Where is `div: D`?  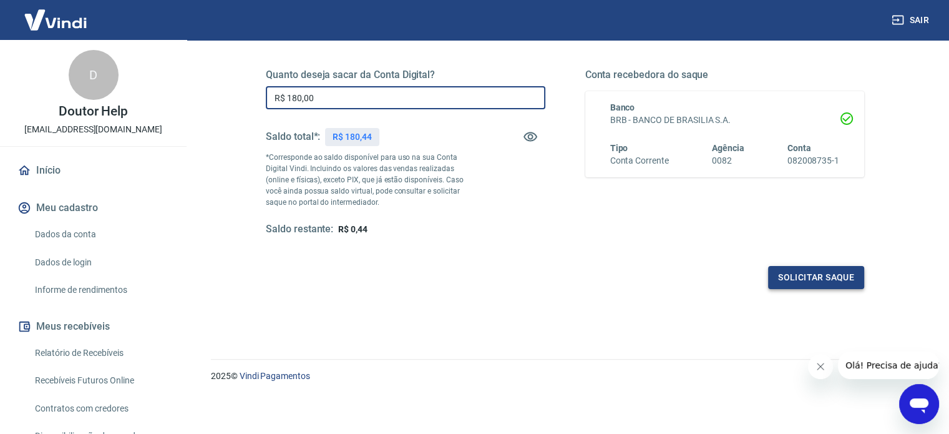
div: D is located at coordinates (94, 75).